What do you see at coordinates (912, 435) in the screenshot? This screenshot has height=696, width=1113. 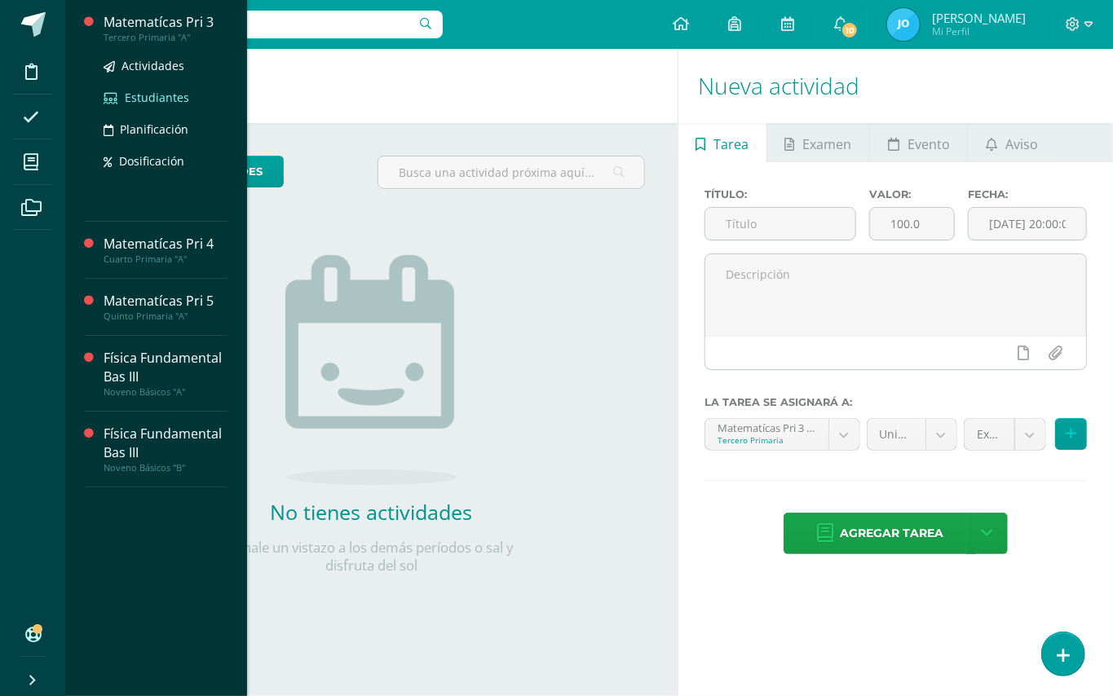 I see `a: Unidad 4` at bounding box center [912, 435].